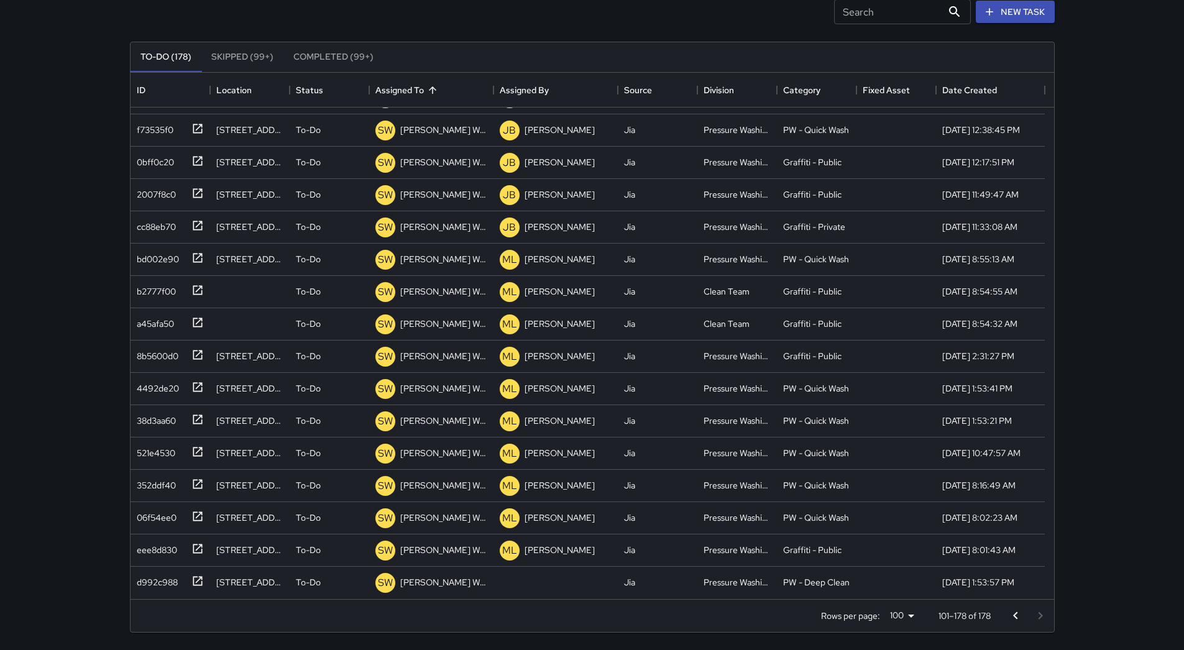 Image resolution: width=1184 pixels, height=650 pixels. I want to click on div: Assigned By, so click(524, 90).